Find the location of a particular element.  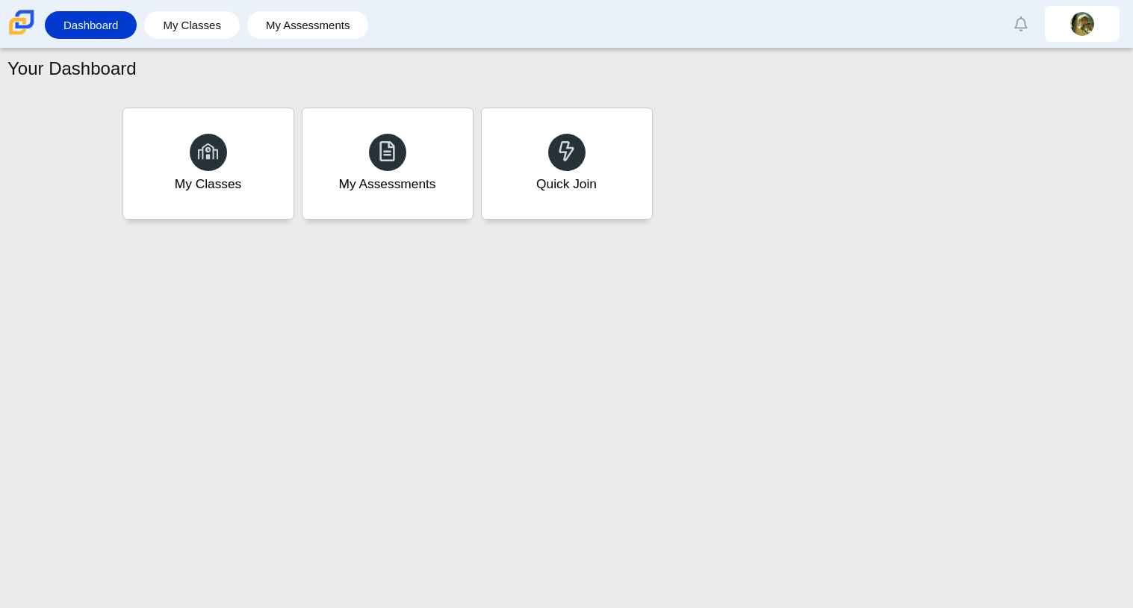

h1: Your Dashboard is located at coordinates (72, 69).